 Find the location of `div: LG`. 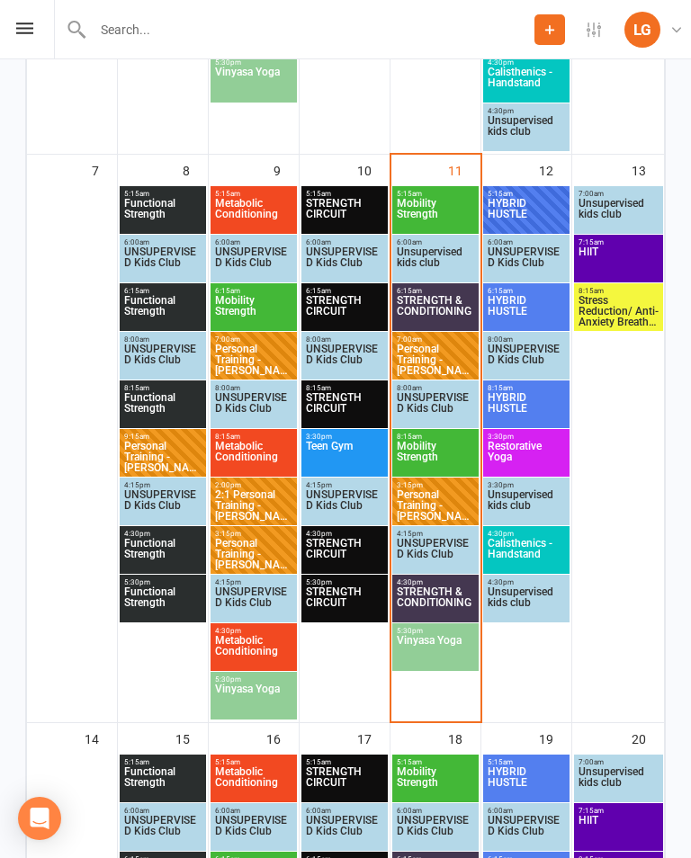

div: LG is located at coordinates (642, 30).